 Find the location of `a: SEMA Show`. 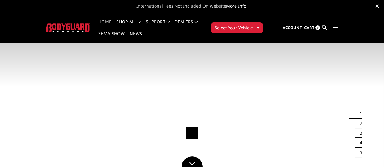

a: SEMA Show is located at coordinates (111, 37).